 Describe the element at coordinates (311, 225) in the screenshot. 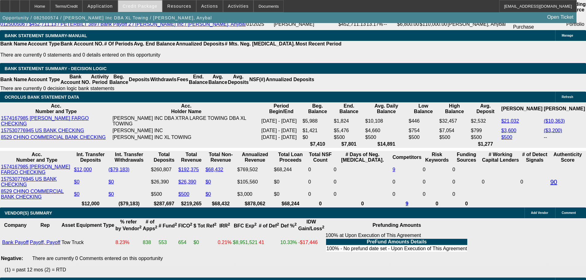

I see `b: IDW Gain/Loss` at that location.